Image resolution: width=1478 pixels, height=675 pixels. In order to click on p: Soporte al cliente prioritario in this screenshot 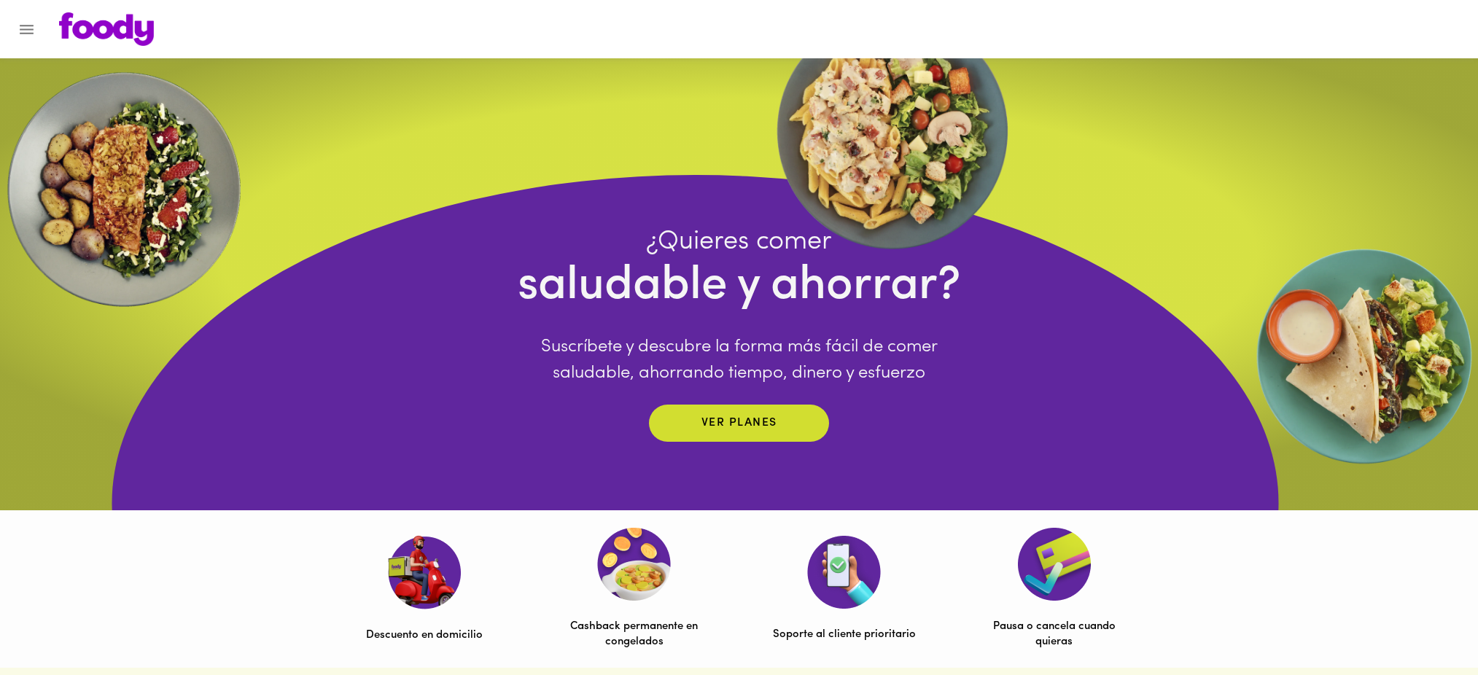, I will do `click(844, 634)`.